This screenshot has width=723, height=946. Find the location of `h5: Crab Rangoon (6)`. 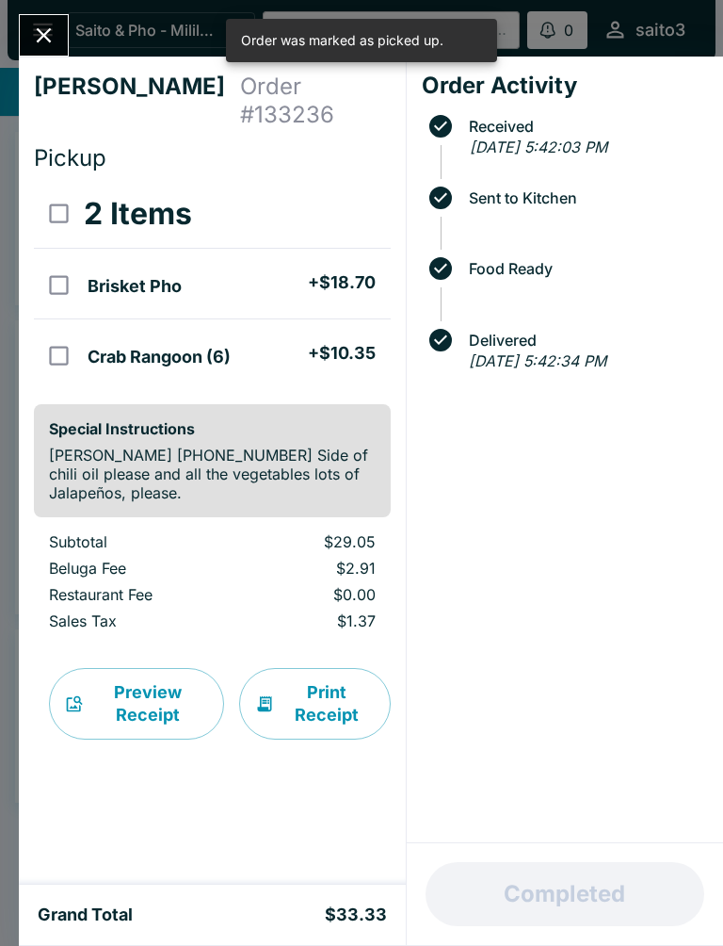

h5: Crab Rangoon (6) is located at coordinates (159, 357).